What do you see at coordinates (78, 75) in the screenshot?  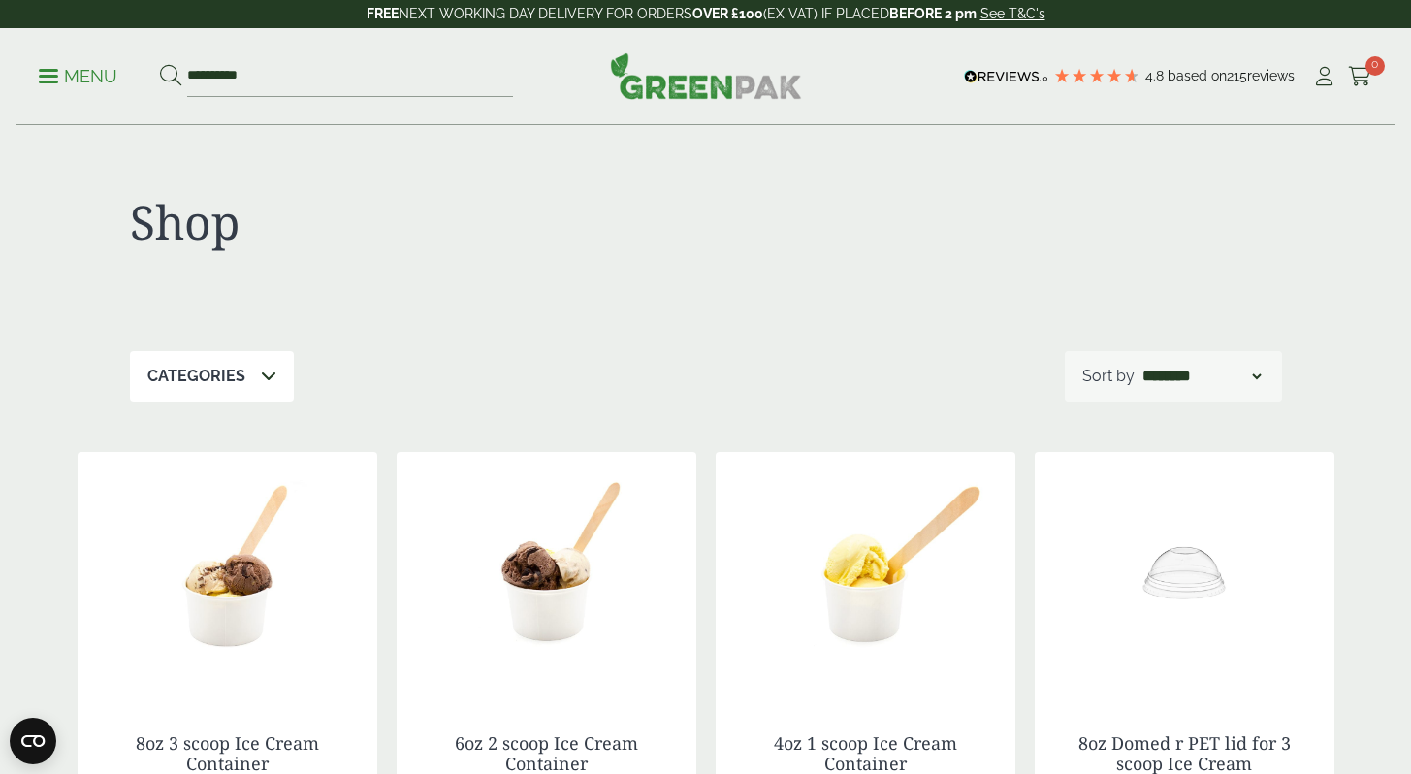 I see `a: Menu` at bounding box center [78, 75].